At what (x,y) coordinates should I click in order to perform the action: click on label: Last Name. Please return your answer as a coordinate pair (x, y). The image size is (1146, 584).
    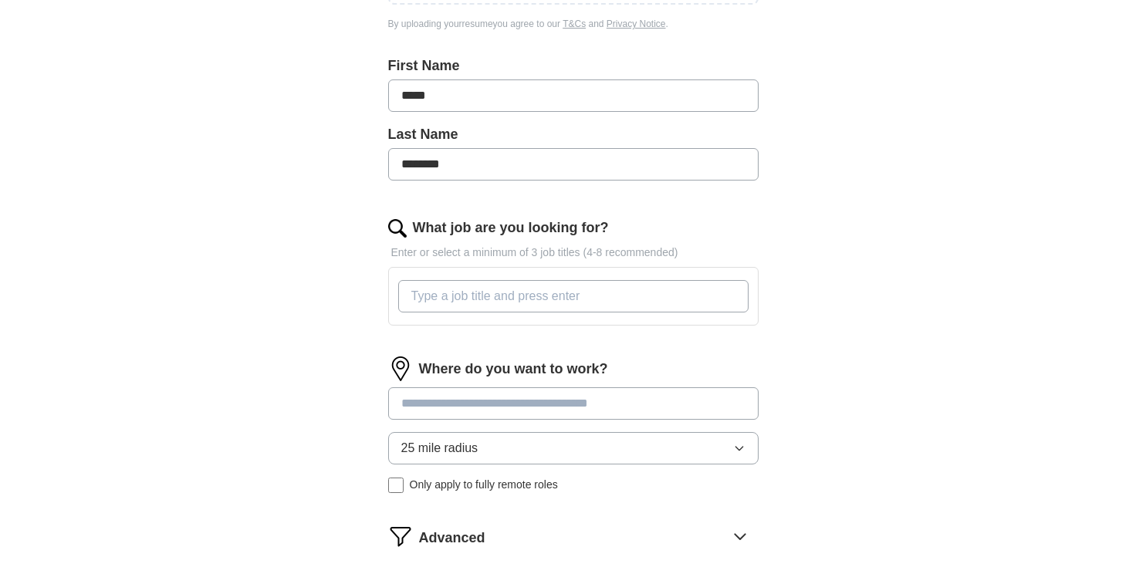
    Looking at the image, I should click on (573, 134).